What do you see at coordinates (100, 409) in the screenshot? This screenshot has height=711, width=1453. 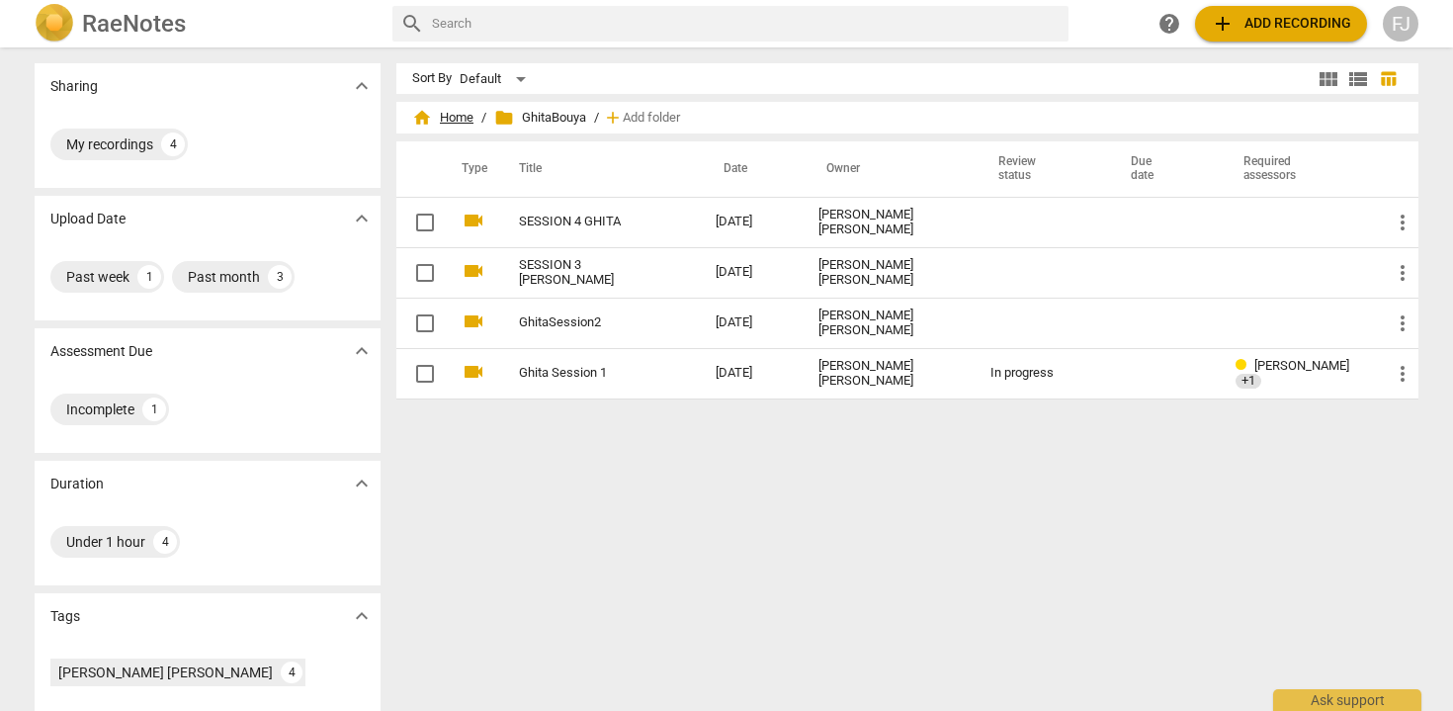 I see `div: Incomplete` at bounding box center [100, 409].